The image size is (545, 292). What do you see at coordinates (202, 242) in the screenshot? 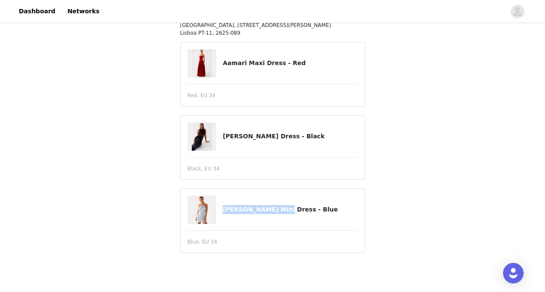
I see `span: Blue, EU 34` at bounding box center [202, 242].